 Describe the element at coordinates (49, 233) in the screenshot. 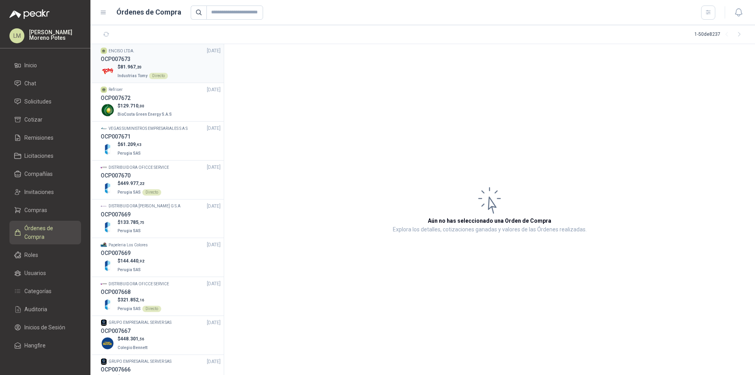

I see `span: Órdenes de Compra` at that location.